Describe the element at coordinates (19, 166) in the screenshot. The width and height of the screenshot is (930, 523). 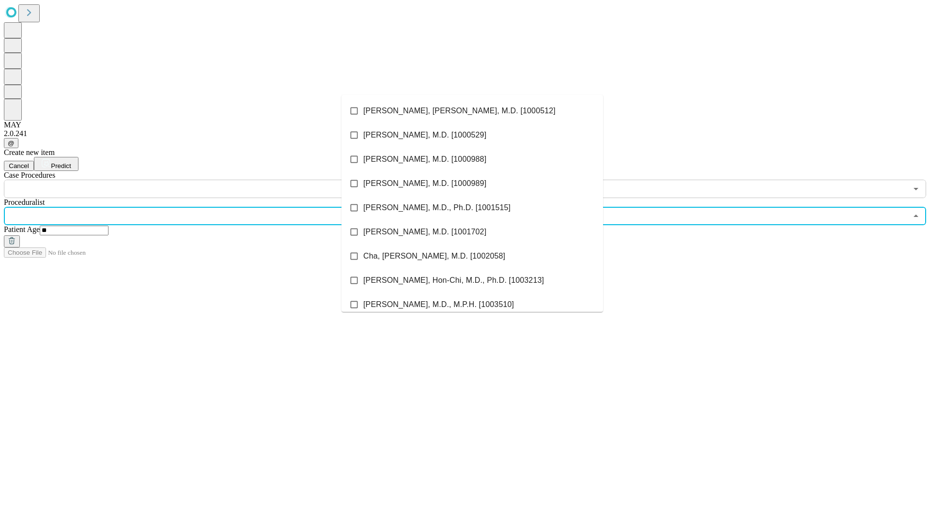
I see `span: Cancel` at that location.